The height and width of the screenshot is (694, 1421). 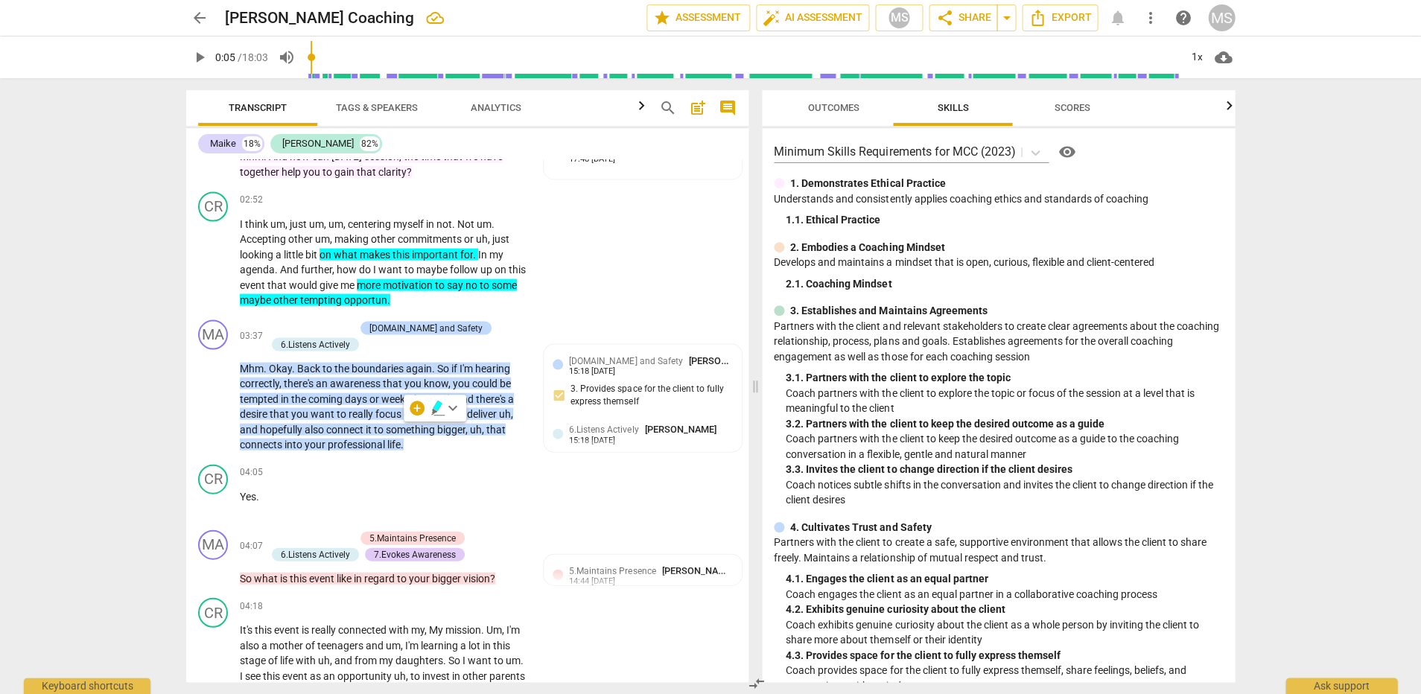 What do you see at coordinates (200, 57) in the screenshot?
I see `button: Play` at bounding box center [200, 57].